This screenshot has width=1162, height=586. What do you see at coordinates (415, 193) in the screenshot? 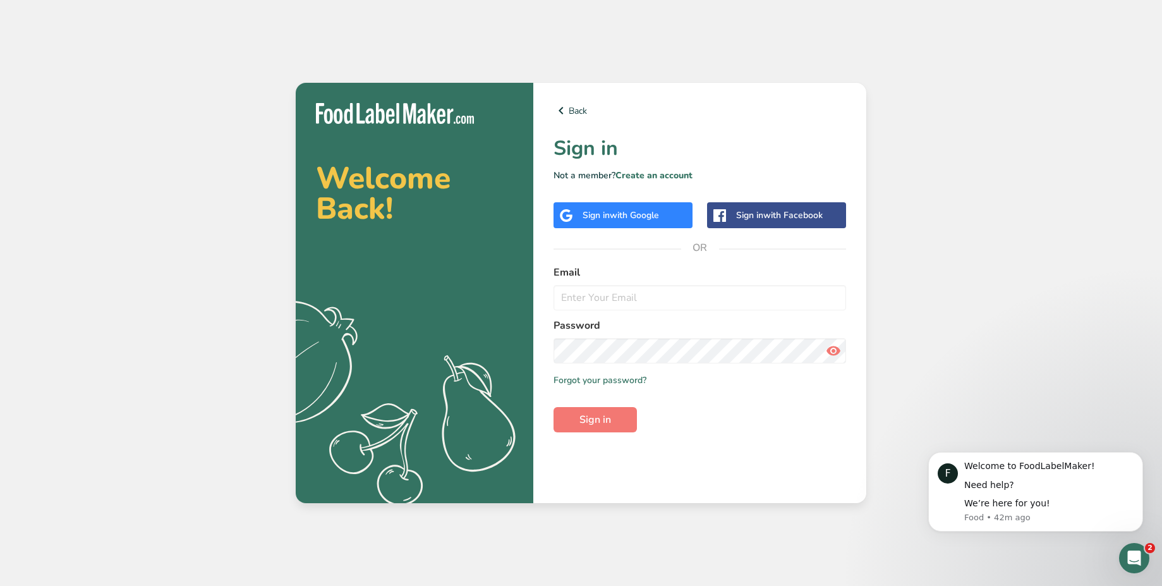
I see `h2: Welcome Back!` at bounding box center [415, 193].